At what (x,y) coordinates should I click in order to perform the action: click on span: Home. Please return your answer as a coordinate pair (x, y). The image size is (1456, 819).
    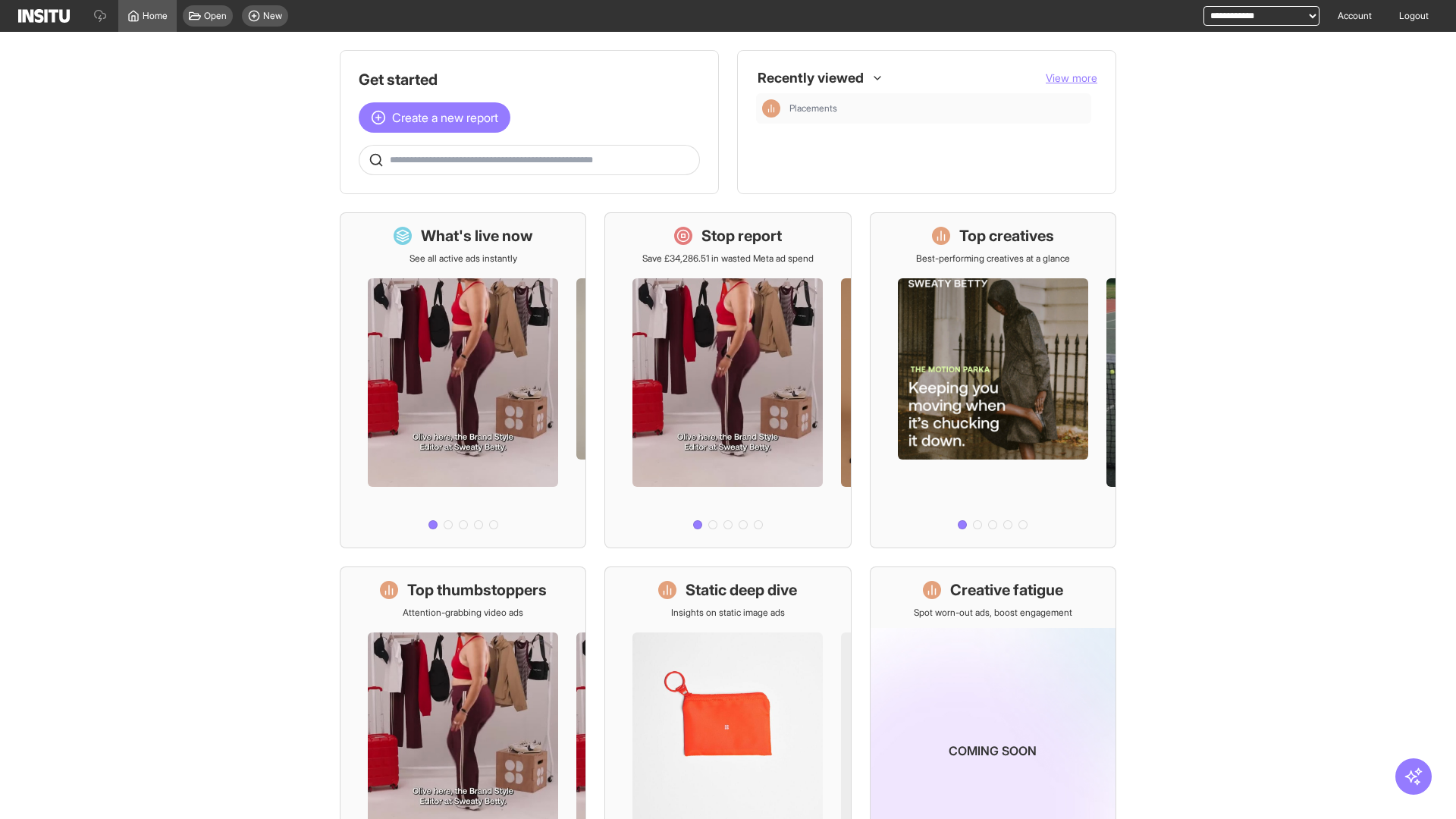
    Looking at the image, I should click on (154, 16).